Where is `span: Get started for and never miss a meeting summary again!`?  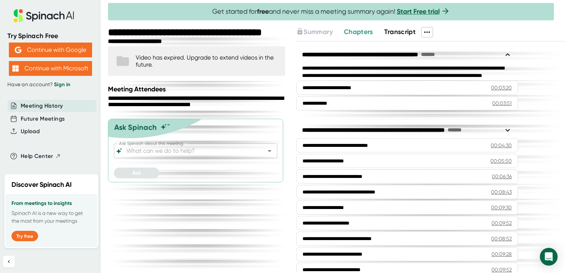 span: Get started for and never miss a meeting summary again! is located at coordinates (331, 11).